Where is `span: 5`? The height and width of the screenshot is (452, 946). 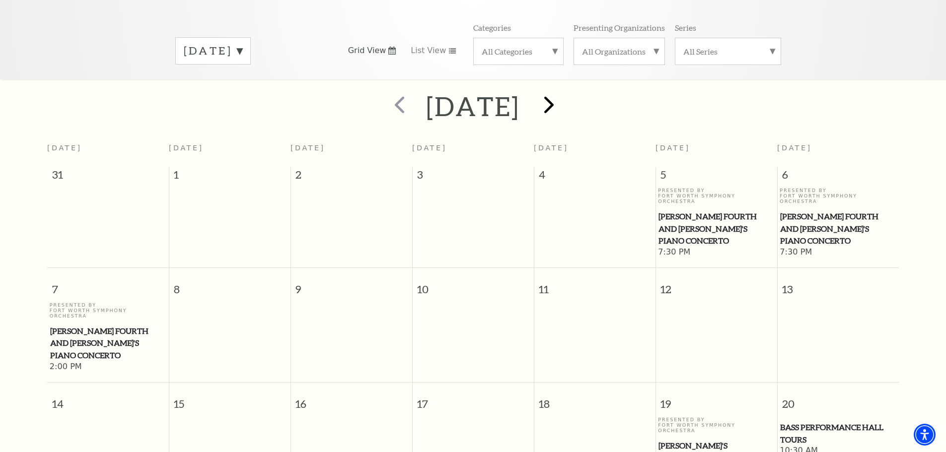 span: 5 is located at coordinates (717, 177).